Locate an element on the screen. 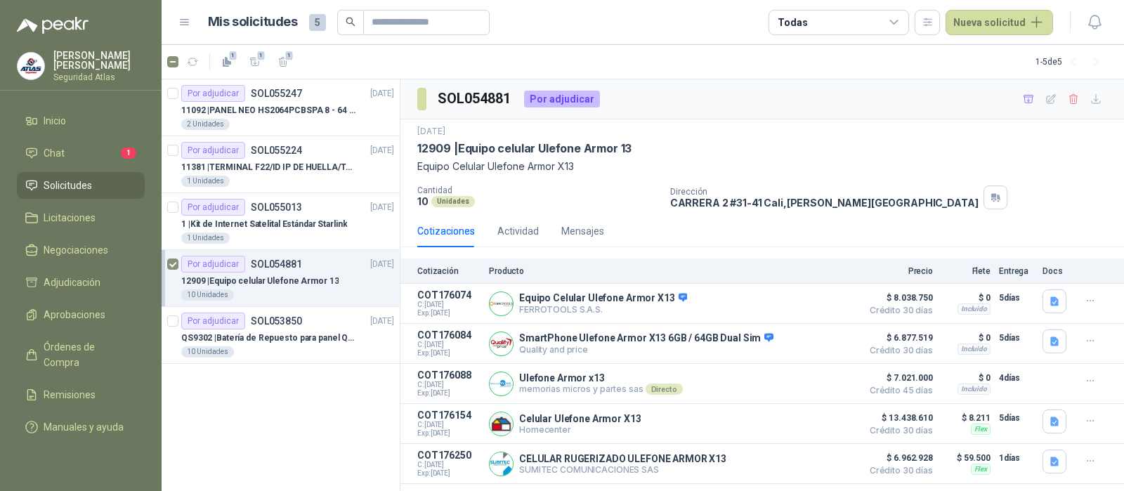 The width and height of the screenshot is (1124, 491). div: 2 Unidades is located at coordinates (205, 124).